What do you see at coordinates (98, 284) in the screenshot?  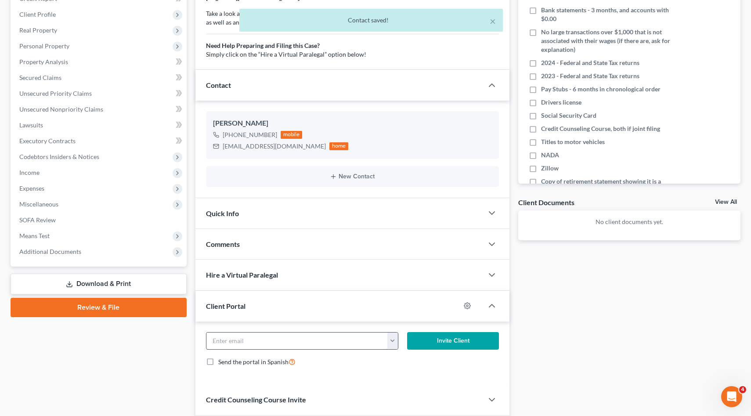 I see `a: Download & Print` at bounding box center [98, 284].